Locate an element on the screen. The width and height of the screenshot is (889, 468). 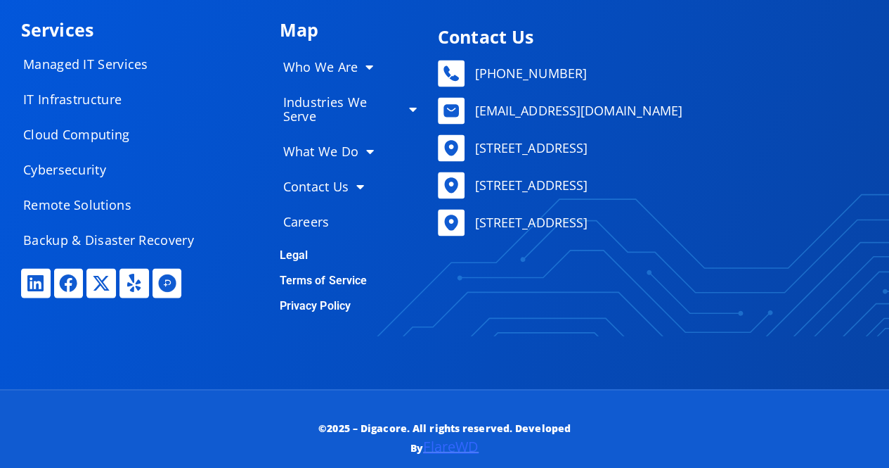
a: FlareWD is located at coordinates (451, 445).